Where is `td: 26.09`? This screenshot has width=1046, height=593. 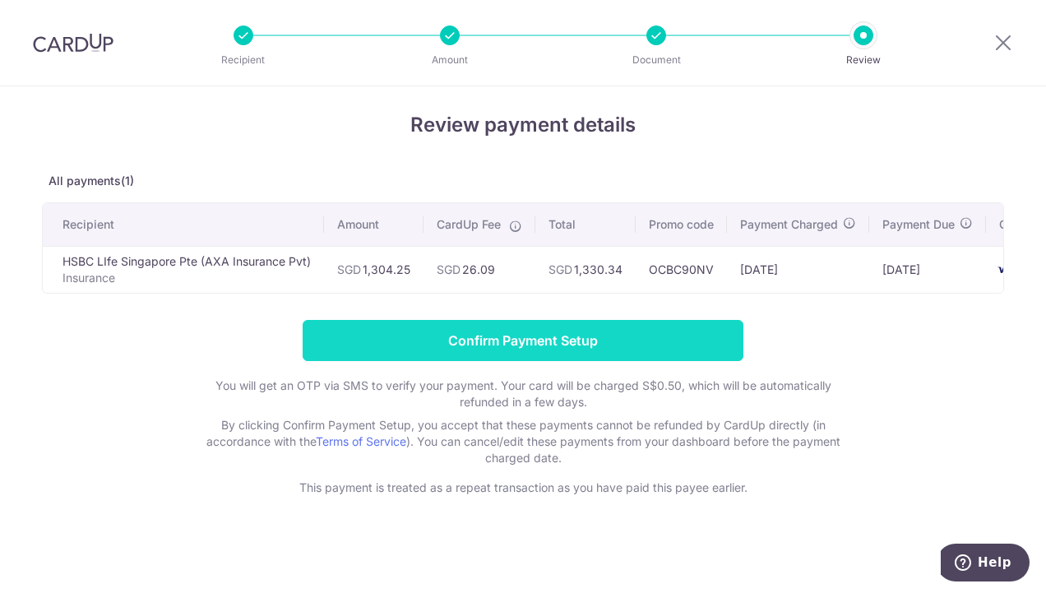 td: 26.09 is located at coordinates (479, 269).